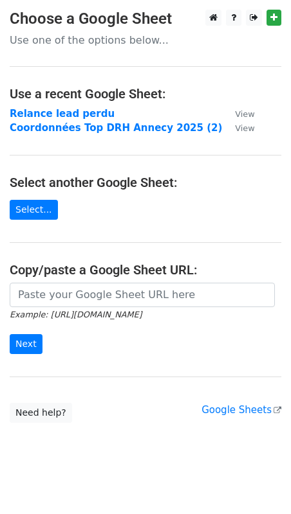 This screenshot has width=291, height=514. Describe the element at coordinates (116, 128) in the screenshot. I see `a: Coordonnées Top DRH Annecy 2025 (2)` at that location.